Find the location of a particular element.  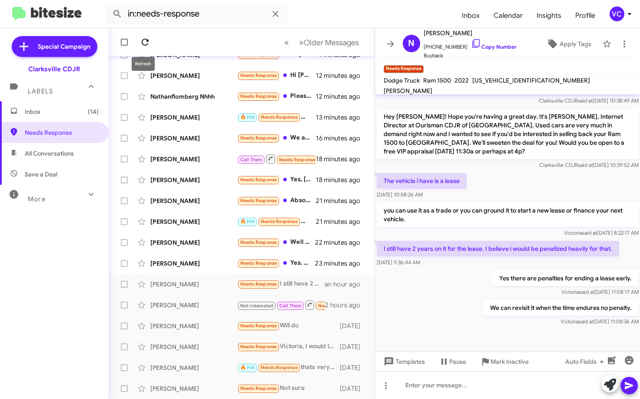

div: Please send me an itemized proposal for 24248 zip and vehicle ik as well as video if you have one... is located at coordinates (276, 96).